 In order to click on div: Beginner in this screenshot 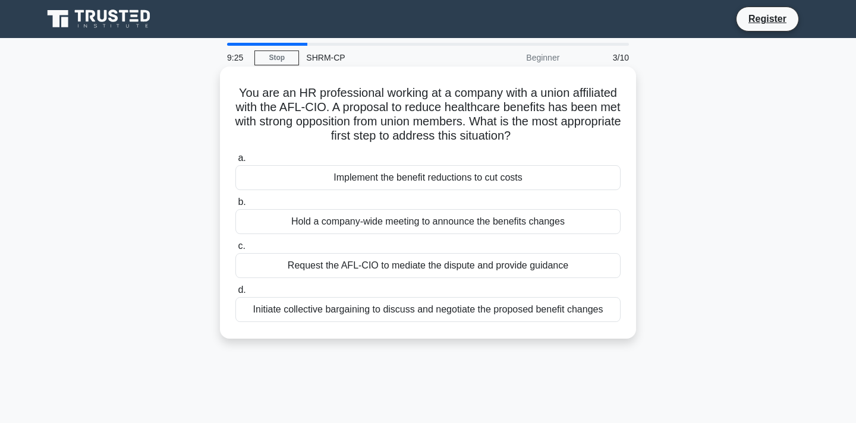, I will do `click(514, 58)`.